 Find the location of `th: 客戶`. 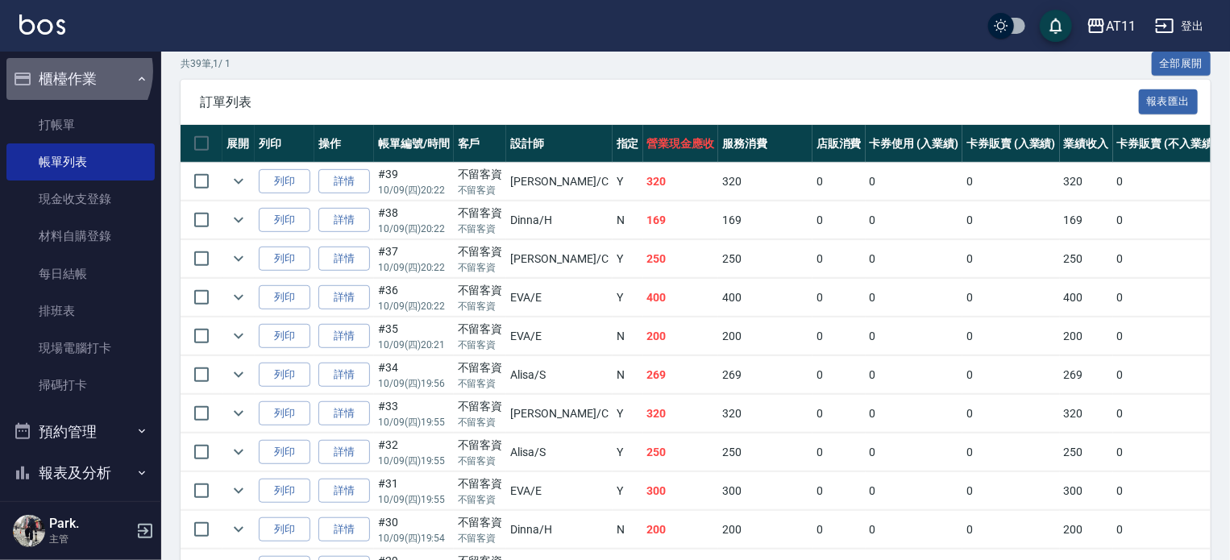

th: 客戶 is located at coordinates (480, 143).